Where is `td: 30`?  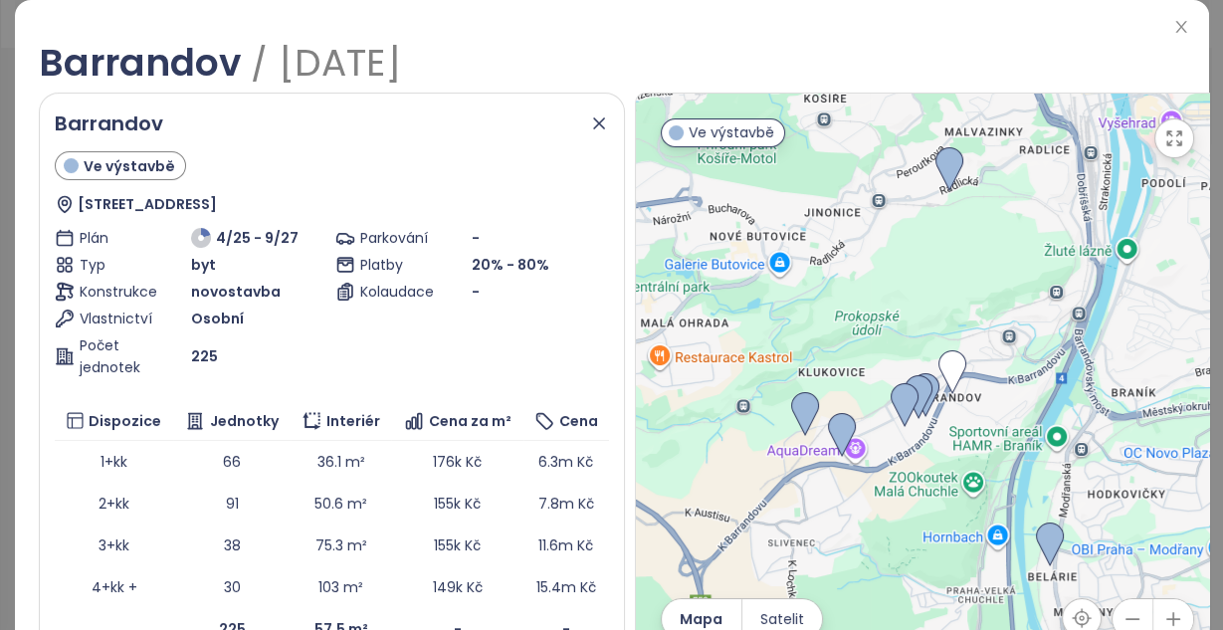
td: 30 is located at coordinates (232, 587).